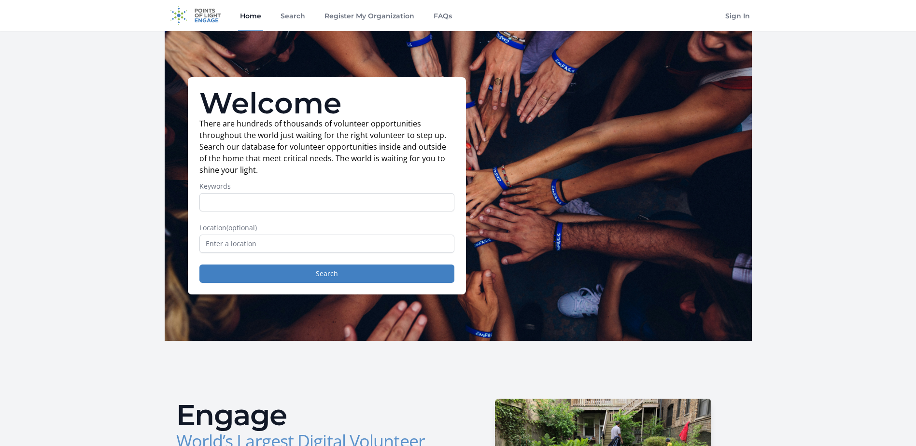 The height and width of the screenshot is (446, 916). What do you see at coordinates (241, 227) in the screenshot?
I see `span: (optional)` at bounding box center [241, 227].